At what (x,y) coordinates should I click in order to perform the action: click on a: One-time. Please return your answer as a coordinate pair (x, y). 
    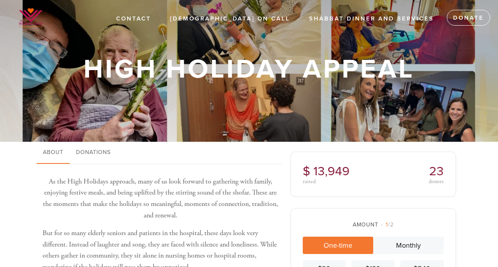
    Looking at the image, I should click on (338, 245).